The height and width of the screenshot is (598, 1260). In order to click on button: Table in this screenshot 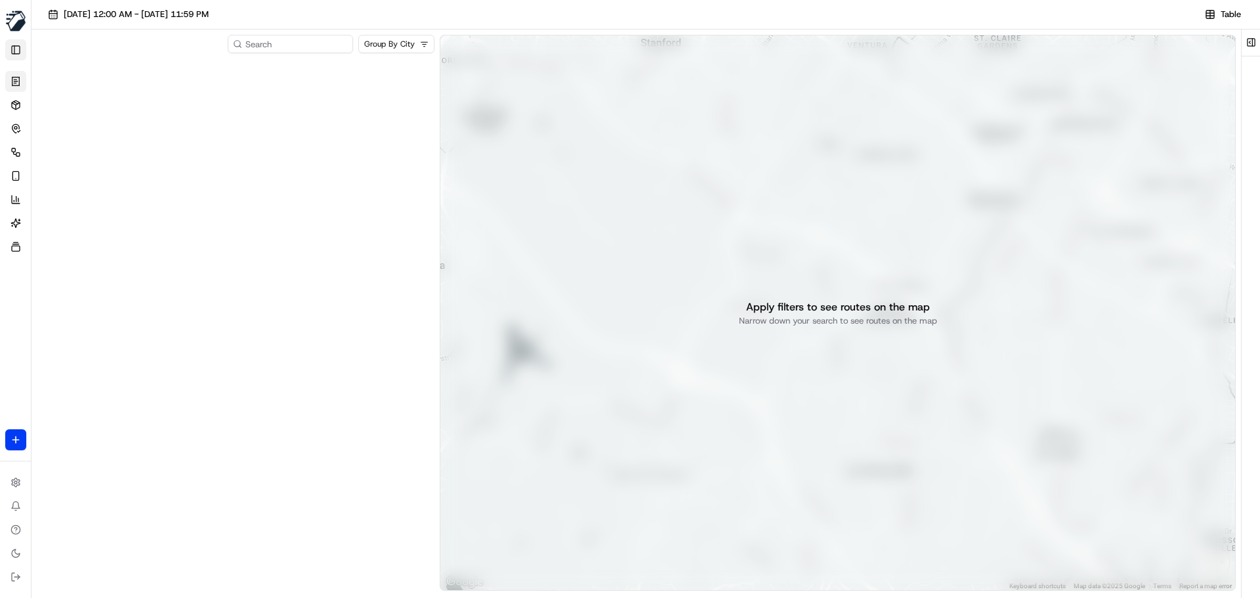, I will do `click(1223, 14)`.